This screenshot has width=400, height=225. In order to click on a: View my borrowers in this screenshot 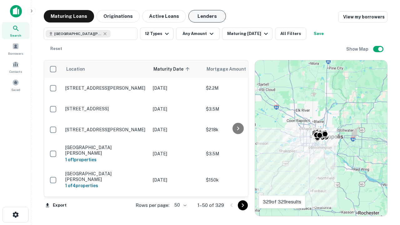, I will do `click(363, 17)`.